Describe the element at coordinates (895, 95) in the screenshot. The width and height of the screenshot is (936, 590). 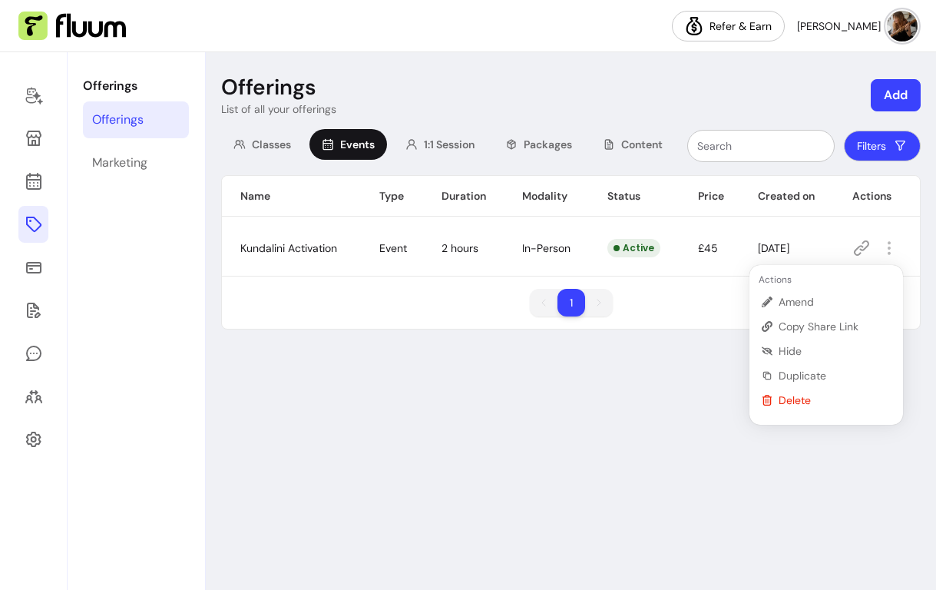
I see `button: Add` at that location.